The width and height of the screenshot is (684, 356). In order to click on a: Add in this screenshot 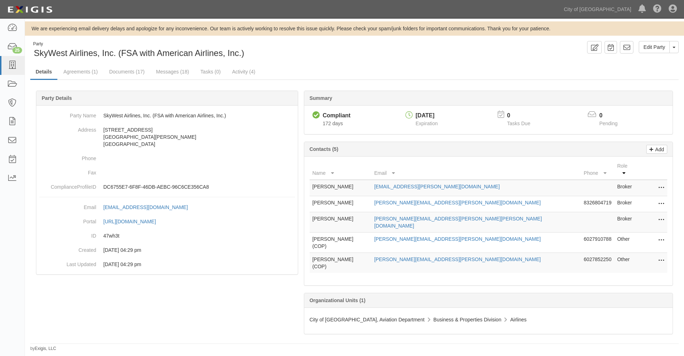, I will do `click(657, 149)`.